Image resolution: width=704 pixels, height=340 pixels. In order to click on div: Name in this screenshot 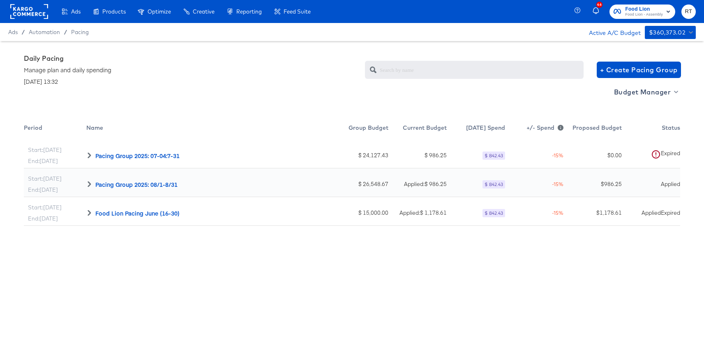, I will do `click(203, 129)`.